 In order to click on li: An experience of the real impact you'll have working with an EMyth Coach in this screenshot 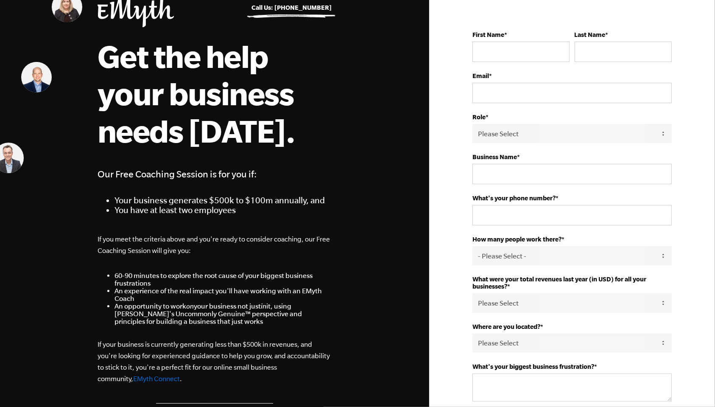, I will do `click(223, 294)`.